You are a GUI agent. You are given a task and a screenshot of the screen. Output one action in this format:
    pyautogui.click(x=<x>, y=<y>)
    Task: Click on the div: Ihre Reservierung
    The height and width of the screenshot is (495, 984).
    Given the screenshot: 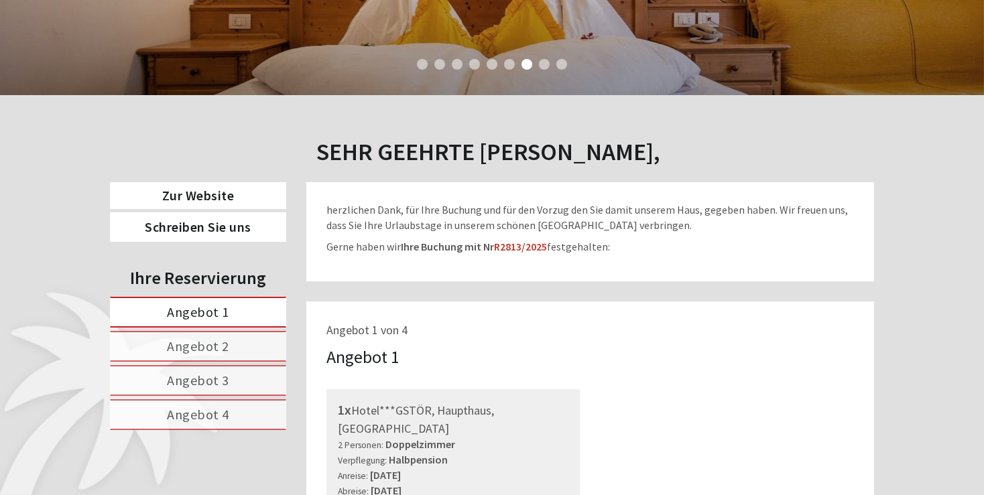 What is the action you would take?
    pyautogui.click(x=198, y=277)
    